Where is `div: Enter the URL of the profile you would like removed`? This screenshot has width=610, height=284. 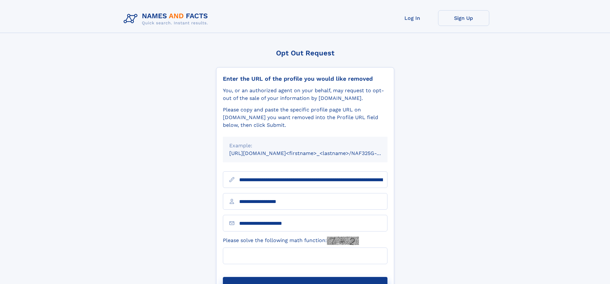 div: Enter the URL of the profile you would like removed is located at coordinates (305, 79).